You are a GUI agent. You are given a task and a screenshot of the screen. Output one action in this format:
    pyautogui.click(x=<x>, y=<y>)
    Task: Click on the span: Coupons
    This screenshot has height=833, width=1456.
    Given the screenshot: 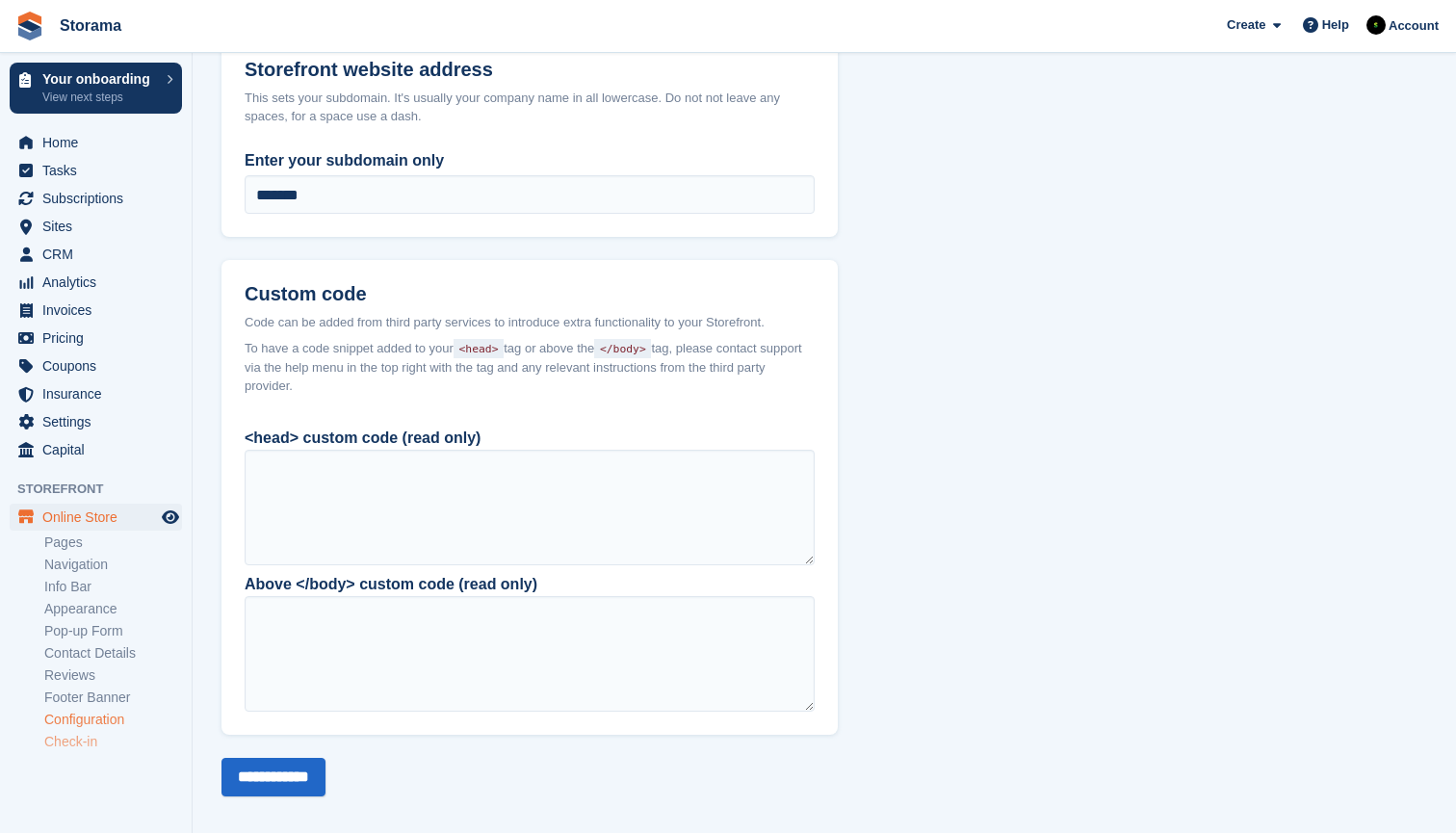 What is the action you would take?
    pyautogui.click(x=100, y=366)
    